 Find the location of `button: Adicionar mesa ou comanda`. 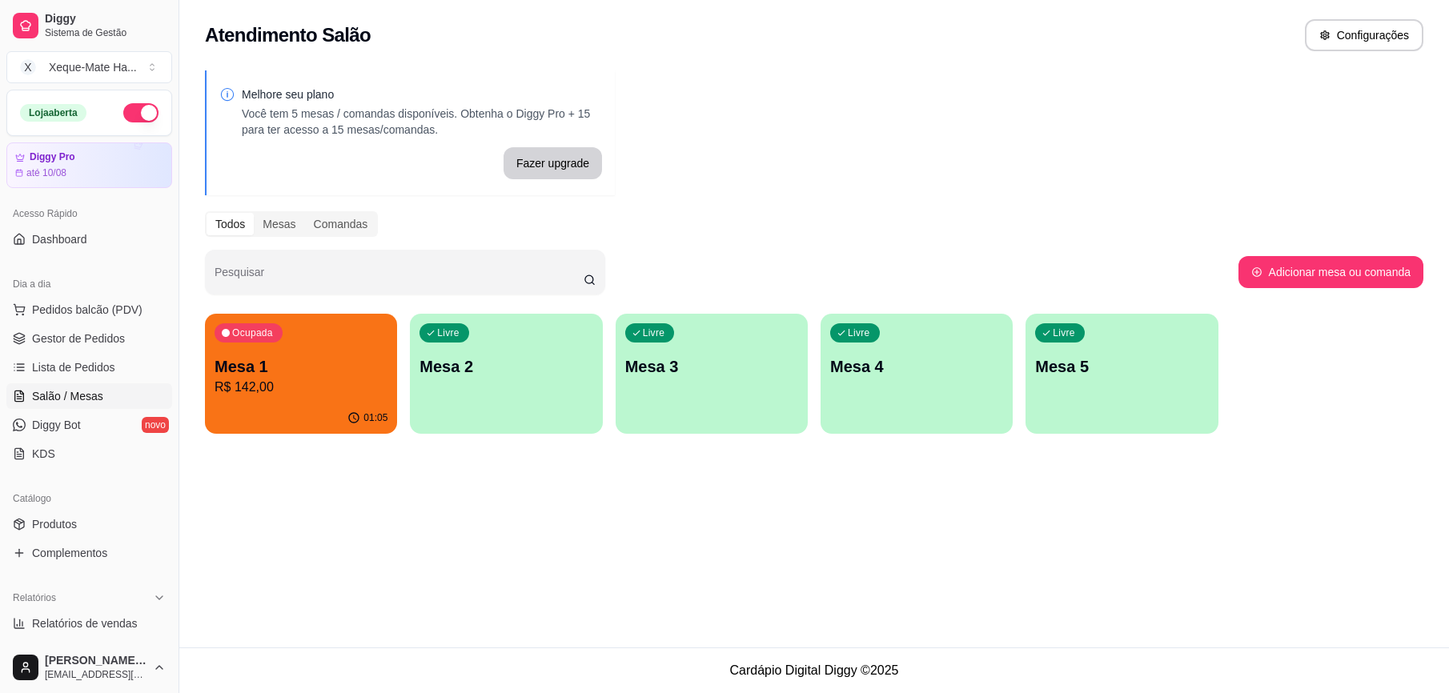

button: Adicionar mesa ou comanda is located at coordinates (1330, 272).